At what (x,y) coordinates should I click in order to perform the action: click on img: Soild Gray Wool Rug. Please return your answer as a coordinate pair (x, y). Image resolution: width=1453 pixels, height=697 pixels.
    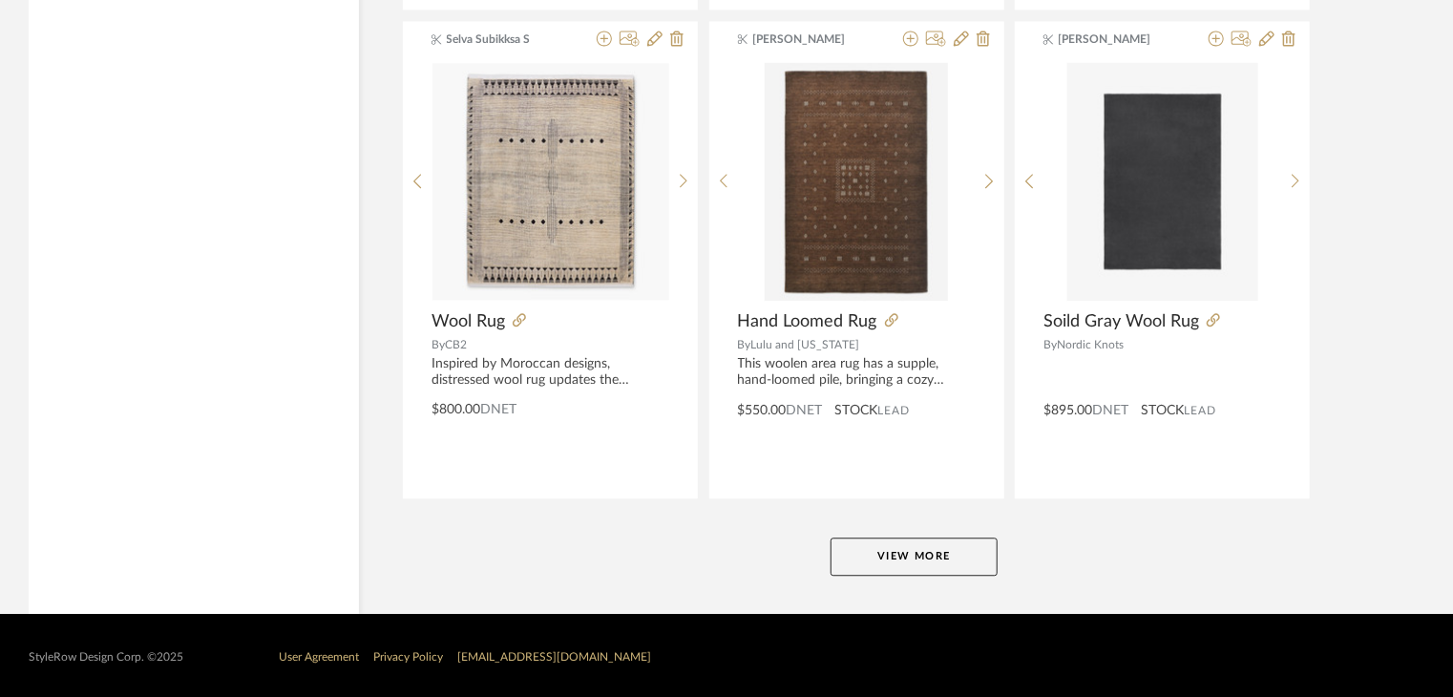
    Looking at the image, I should click on (1163, 181).